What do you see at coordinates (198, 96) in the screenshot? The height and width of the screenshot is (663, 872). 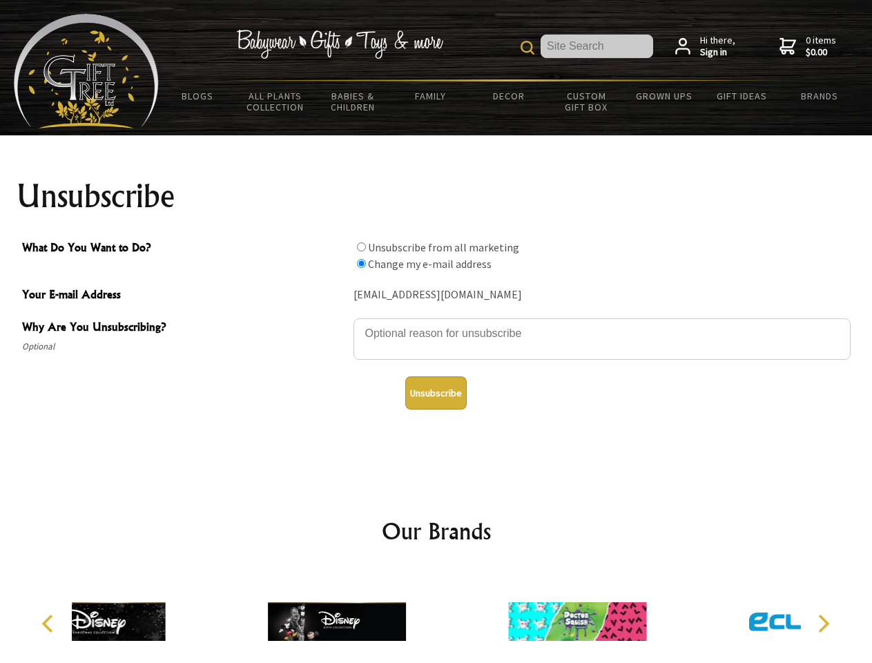 I see `a: BLOGS` at bounding box center [198, 96].